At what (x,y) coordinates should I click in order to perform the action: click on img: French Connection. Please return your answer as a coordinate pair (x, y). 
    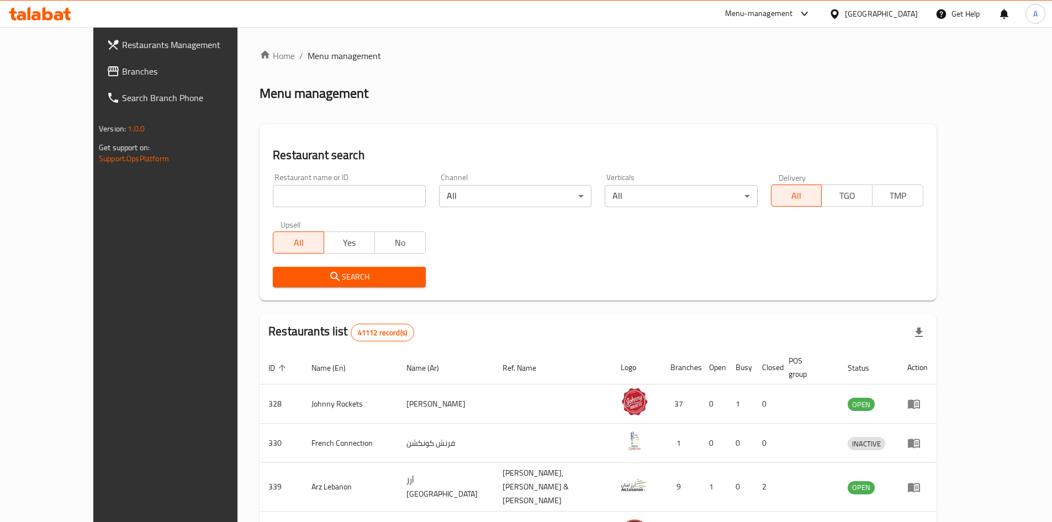
    Looking at the image, I should click on (635, 441).